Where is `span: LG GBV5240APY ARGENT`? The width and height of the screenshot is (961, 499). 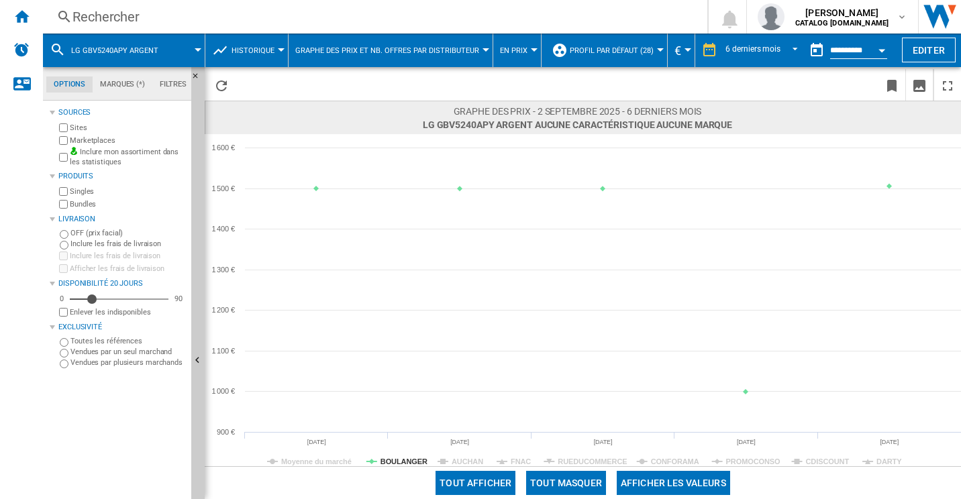 span: LG GBV5240APY ARGENT is located at coordinates (115, 50).